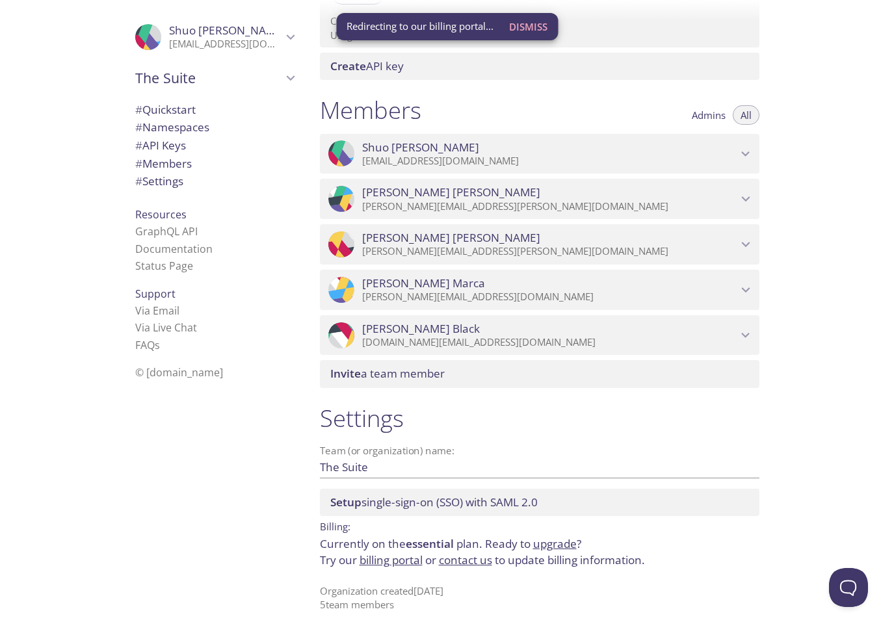 The height and width of the screenshot is (633, 894). What do you see at coordinates (528, 27) in the screenshot?
I see `button: Dismiss` at bounding box center [528, 27].